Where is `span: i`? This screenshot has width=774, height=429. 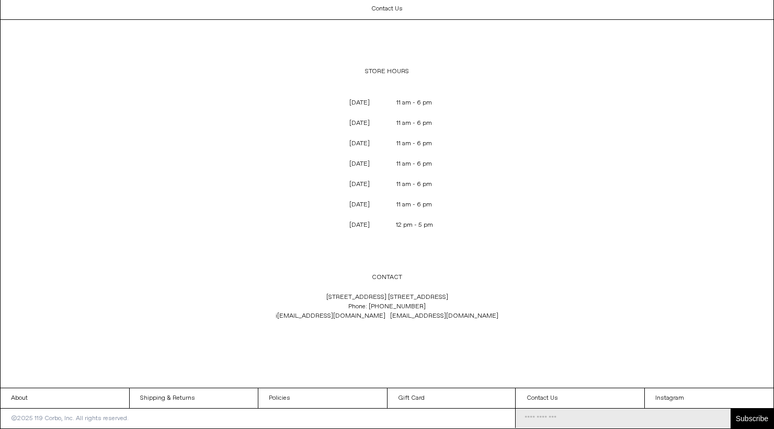
span: i is located at coordinates (332, 316).